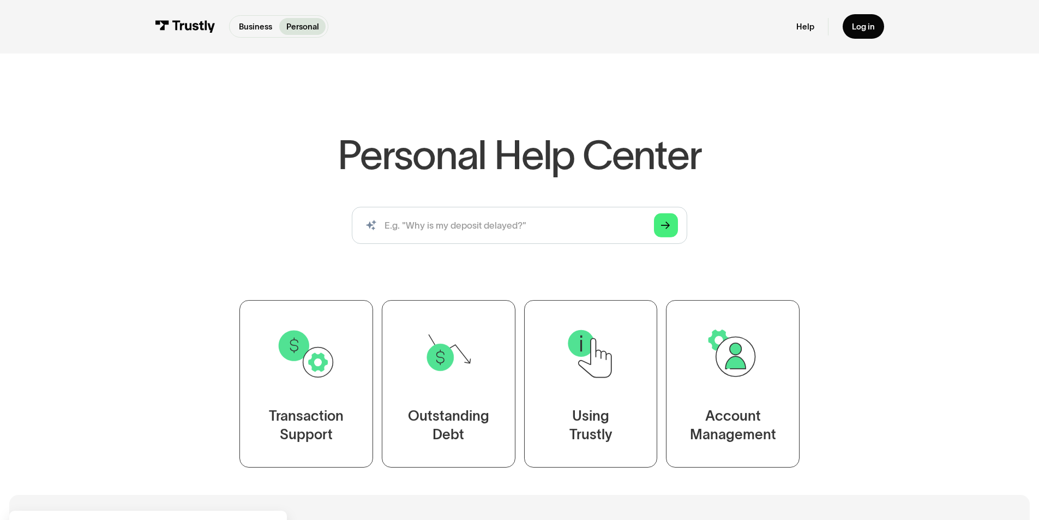 The width and height of the screenshot is (1039, 520). Describe the element at coordinates (255, 27) in the screenshot. I see `p: Business` at that location.